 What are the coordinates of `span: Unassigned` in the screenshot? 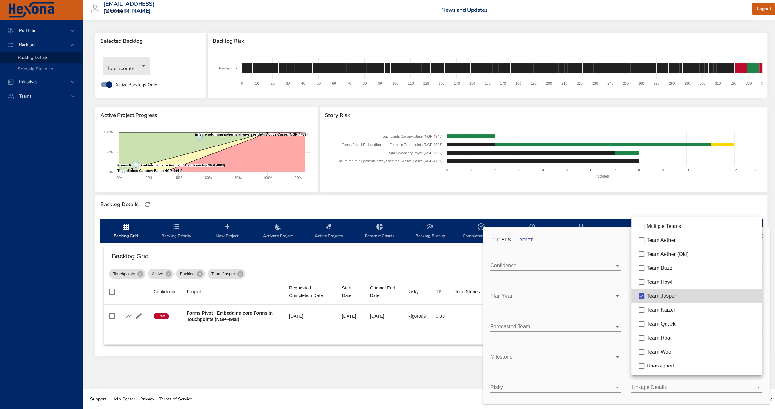 It's located at (660, 366).